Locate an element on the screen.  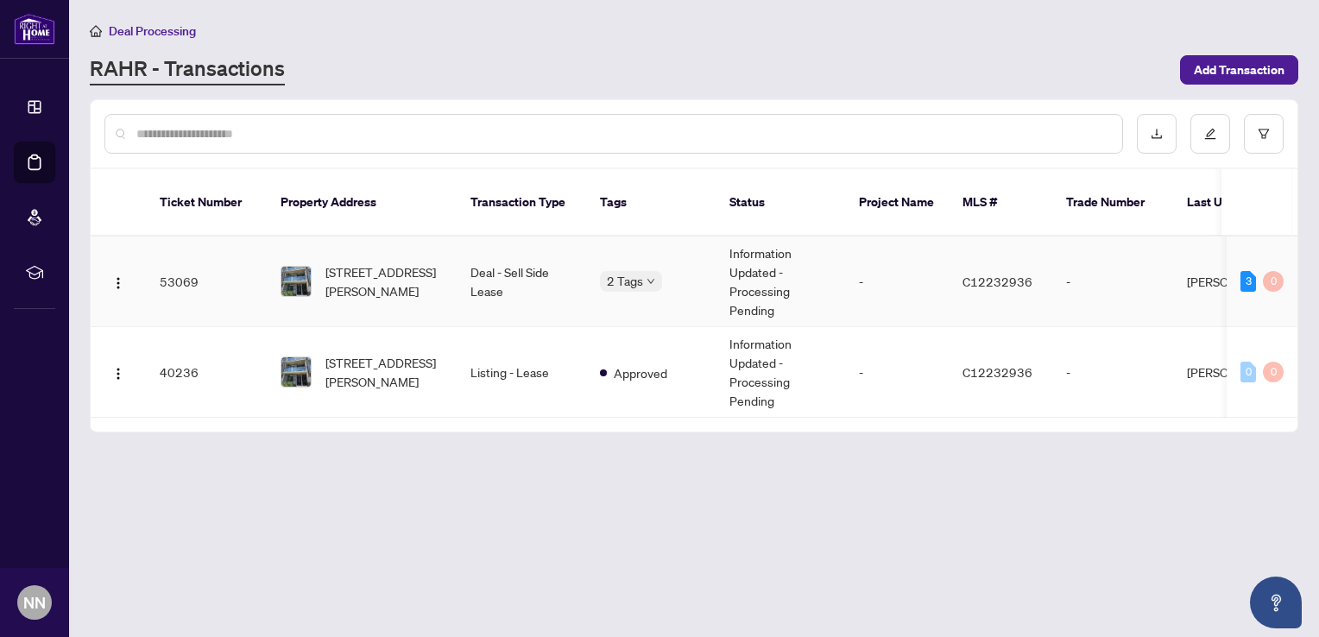
span: edit is located at coordinates (1210, 134).